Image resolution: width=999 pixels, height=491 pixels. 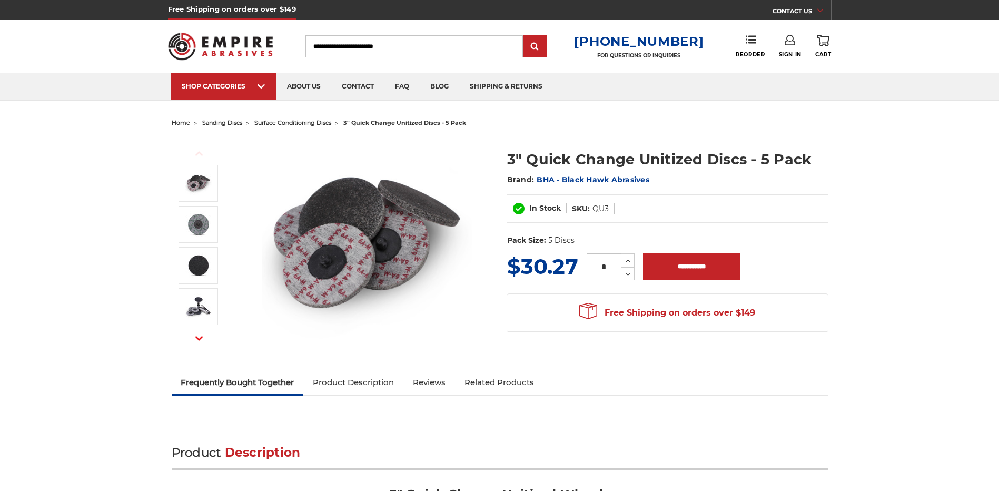 I want to click on span: Cart, so click(x=823, y=54).